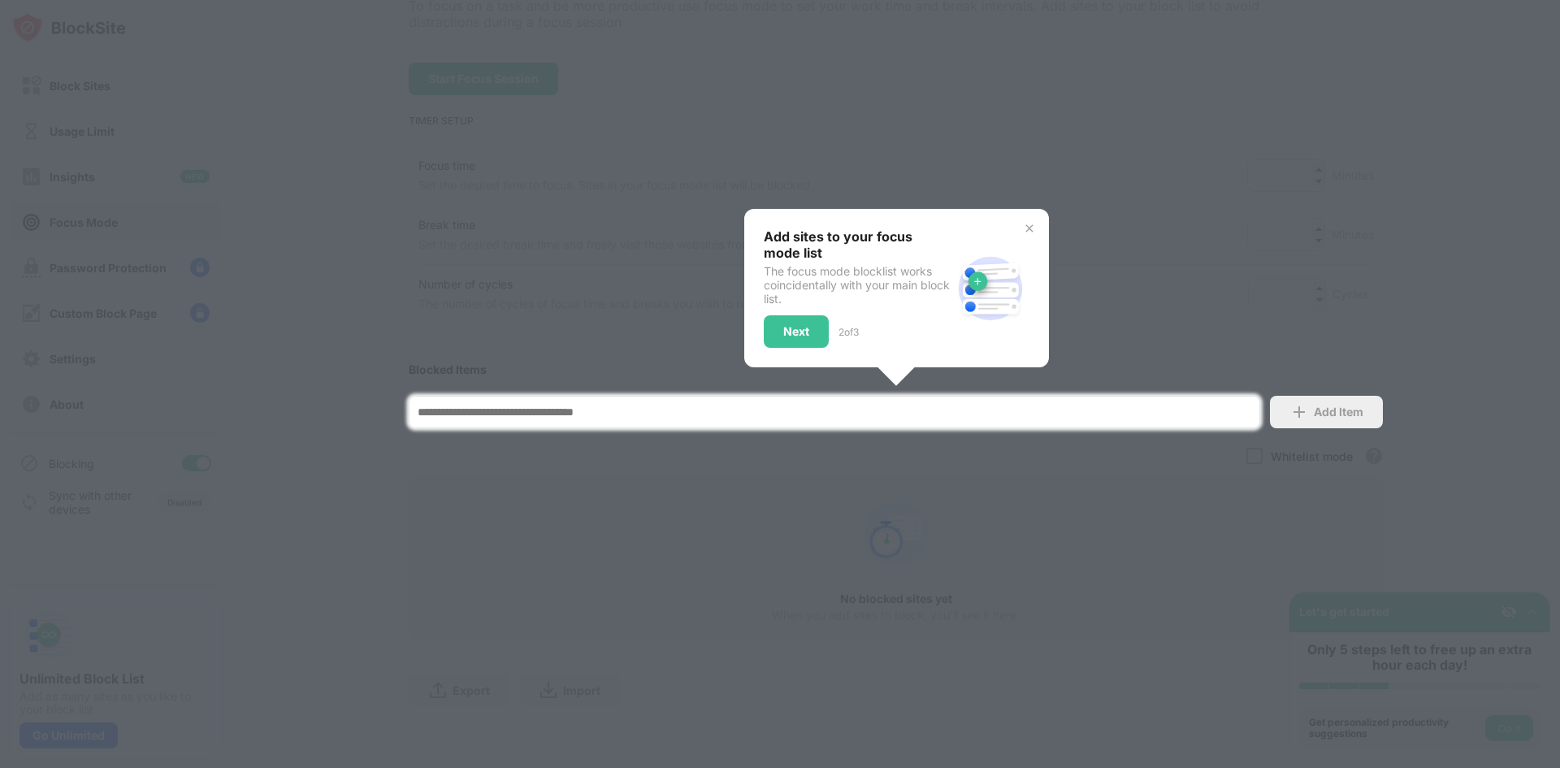 The height and width of the screenshot is (768, 1560). What do you see at coordinates (848, 332) in the screenshot?
I see `div: 2 of 3` at bounding box center [848, 332].